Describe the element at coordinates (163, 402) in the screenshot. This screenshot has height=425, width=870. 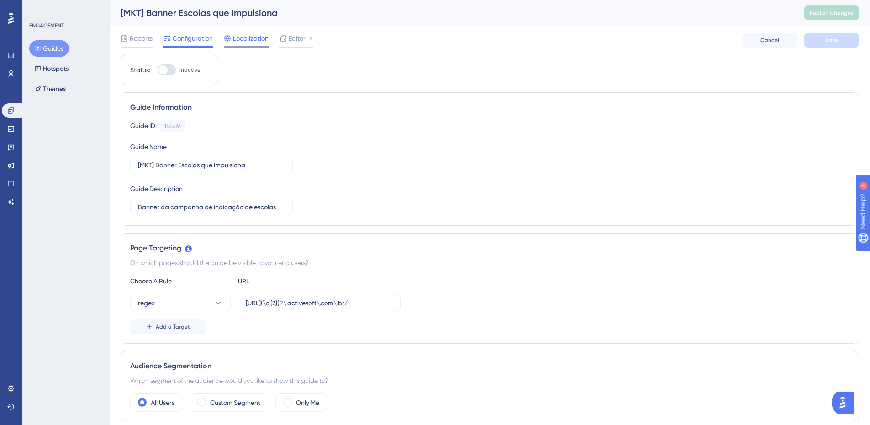
I see `label: All Users` at that location.